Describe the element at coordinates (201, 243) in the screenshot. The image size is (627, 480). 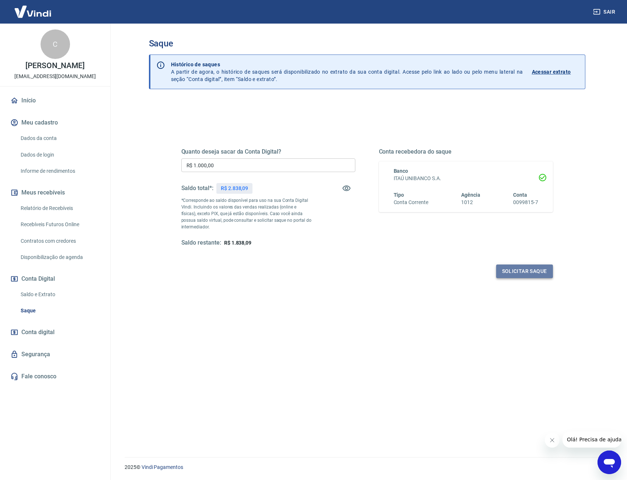
I see `h5: Saldo restante:` at that location.